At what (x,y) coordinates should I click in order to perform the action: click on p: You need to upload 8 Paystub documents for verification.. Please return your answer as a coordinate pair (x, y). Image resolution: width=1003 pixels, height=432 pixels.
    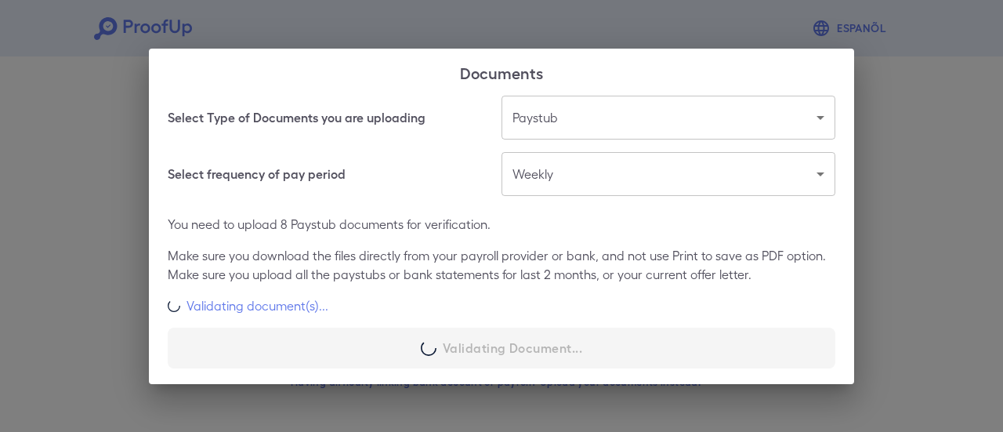
    Looking at the image, I should click on (501, 224).